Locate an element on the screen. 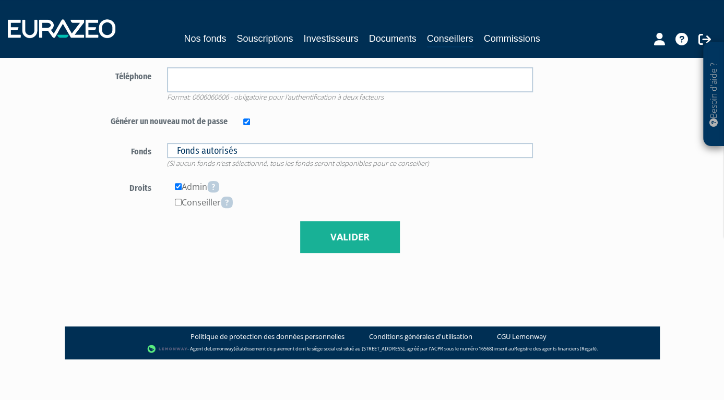 This screenshot has width=724, height=400. a: Souscriptions is located at coordinates (265, 39).